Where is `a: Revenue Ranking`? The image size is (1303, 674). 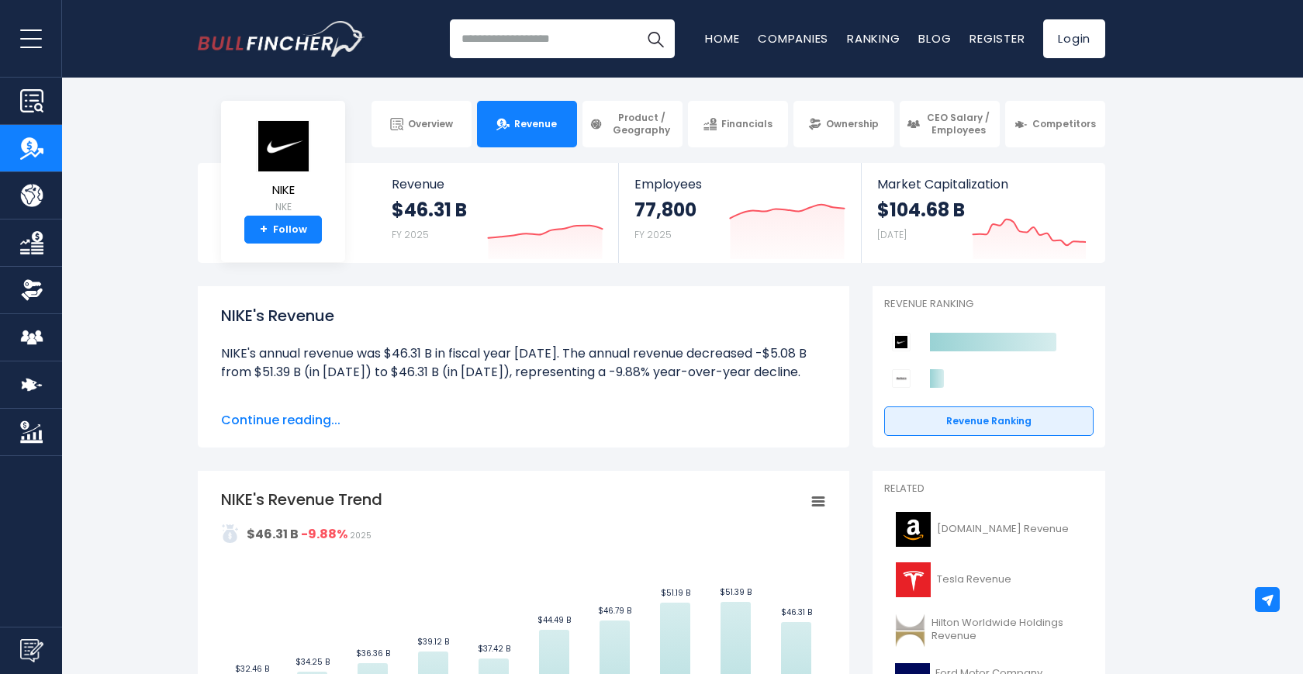
a: Revenue Ranking is located at coordinates (989, 421).